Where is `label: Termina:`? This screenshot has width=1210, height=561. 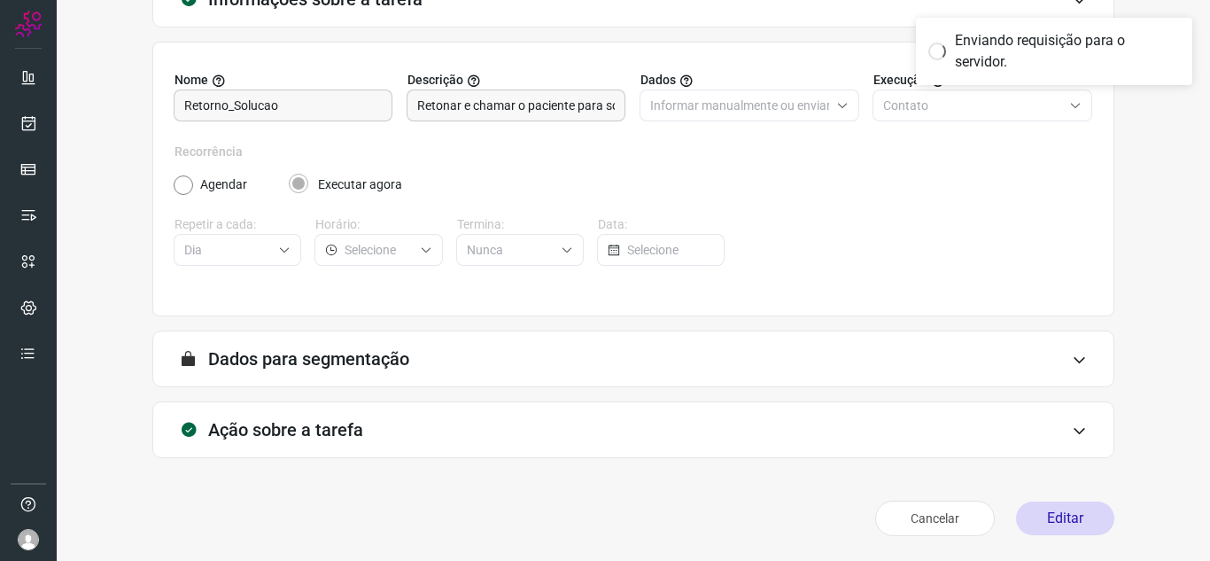 label: Termina: is located at coordinates (520, 224).